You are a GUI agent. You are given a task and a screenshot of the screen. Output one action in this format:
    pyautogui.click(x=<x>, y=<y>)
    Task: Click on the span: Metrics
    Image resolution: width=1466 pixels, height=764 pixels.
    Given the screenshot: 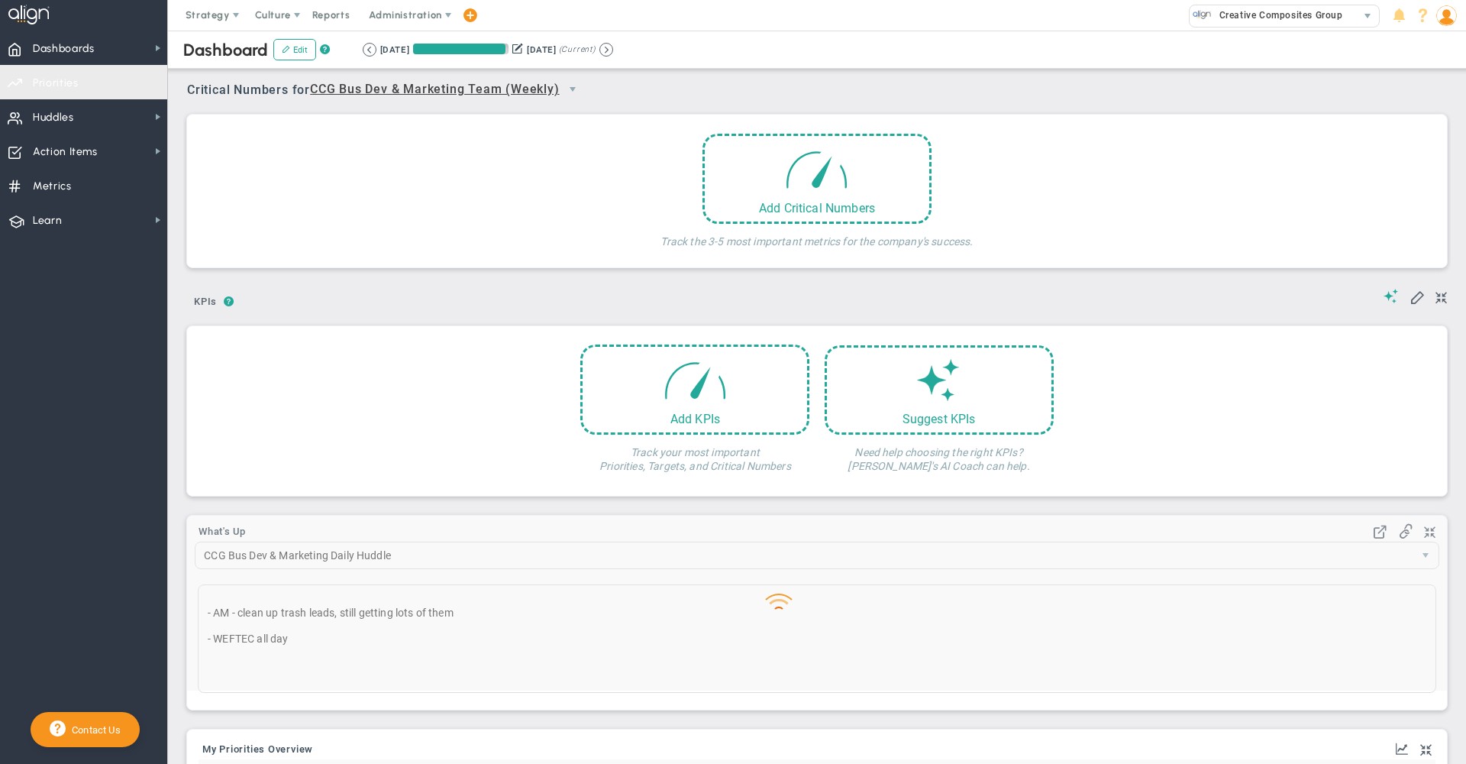 What is the action you would take?
    pyautogui.click(x=52, y=186)
    